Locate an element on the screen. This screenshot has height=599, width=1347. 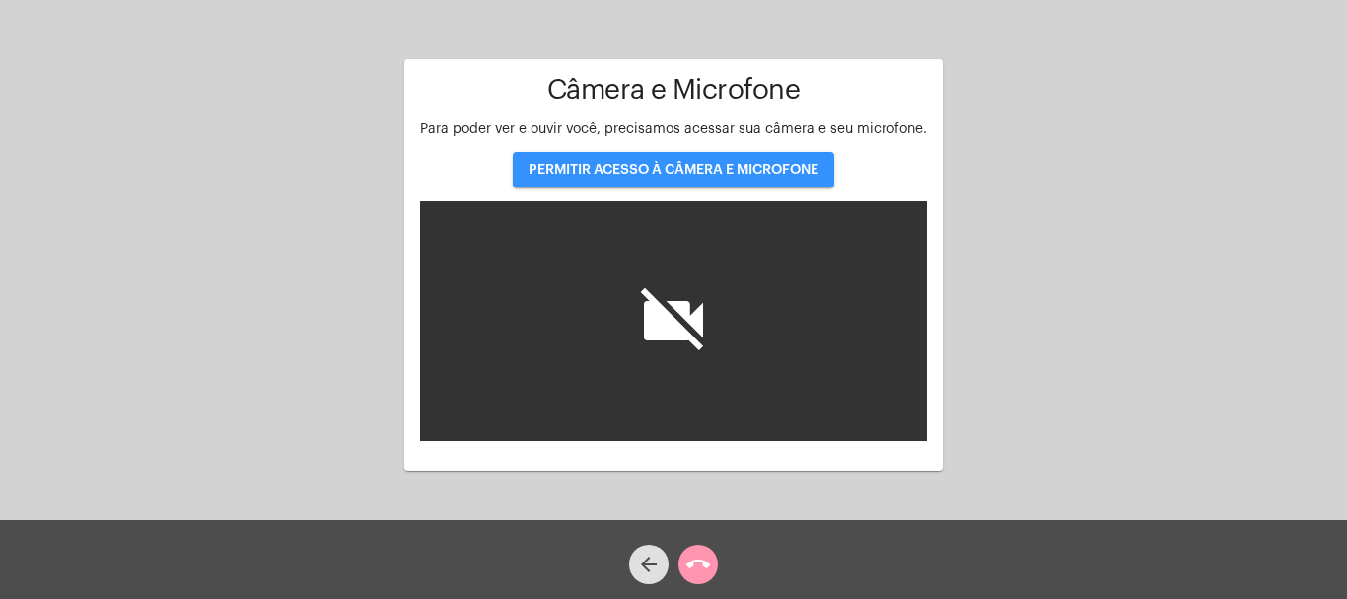
span: PERMITIR ACESSO À CÂMERA E MICROFONE is located at coordinates (674, 170).